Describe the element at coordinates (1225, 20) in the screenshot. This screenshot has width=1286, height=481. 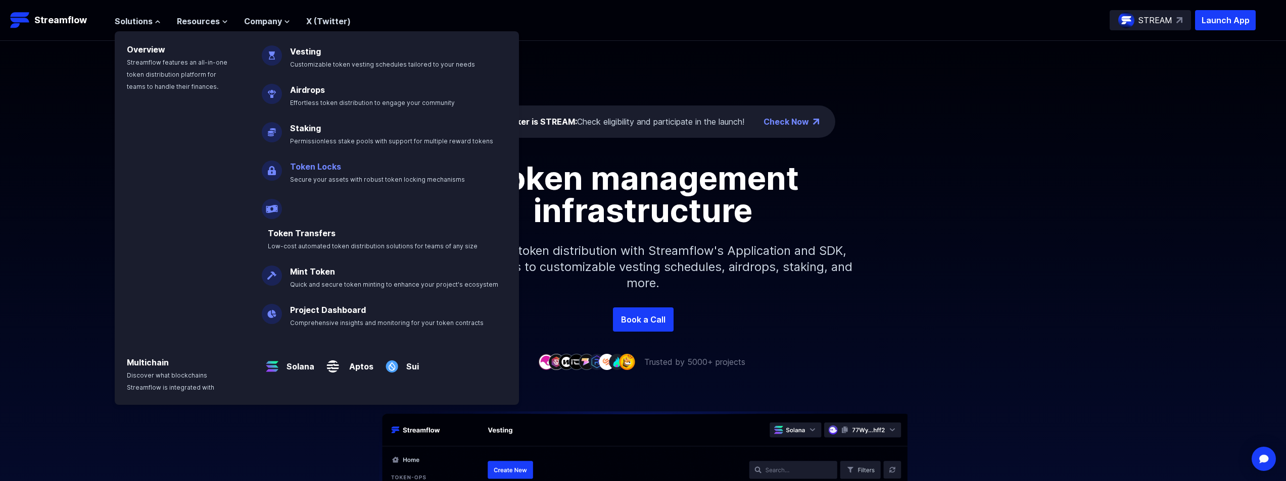
I see `p: Launch App` at that location.